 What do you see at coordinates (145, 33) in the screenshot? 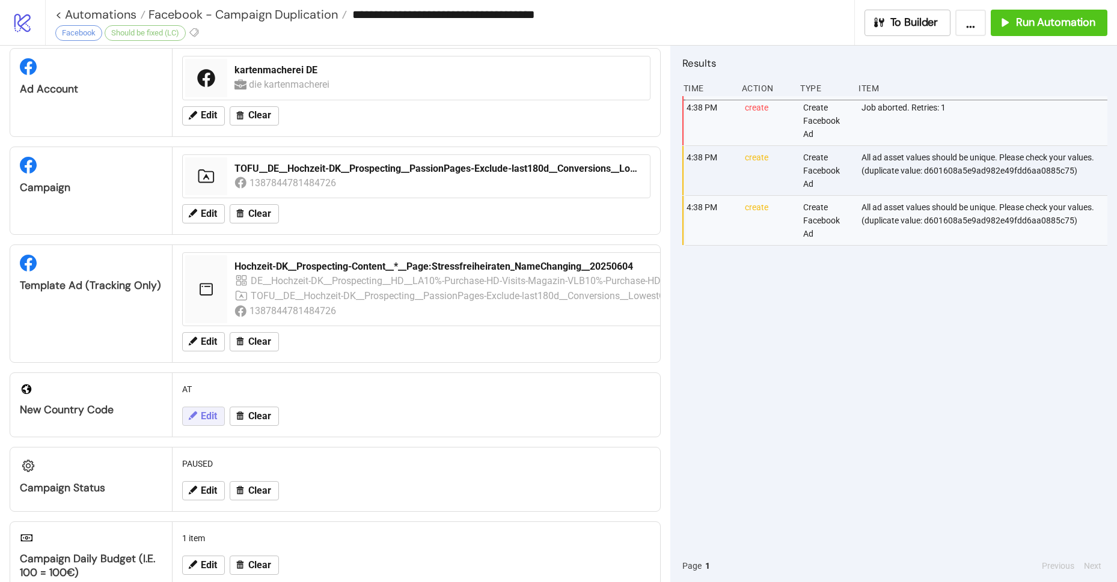
I see `div: Should be fixed (LC)` at bounding box center [145, 33].